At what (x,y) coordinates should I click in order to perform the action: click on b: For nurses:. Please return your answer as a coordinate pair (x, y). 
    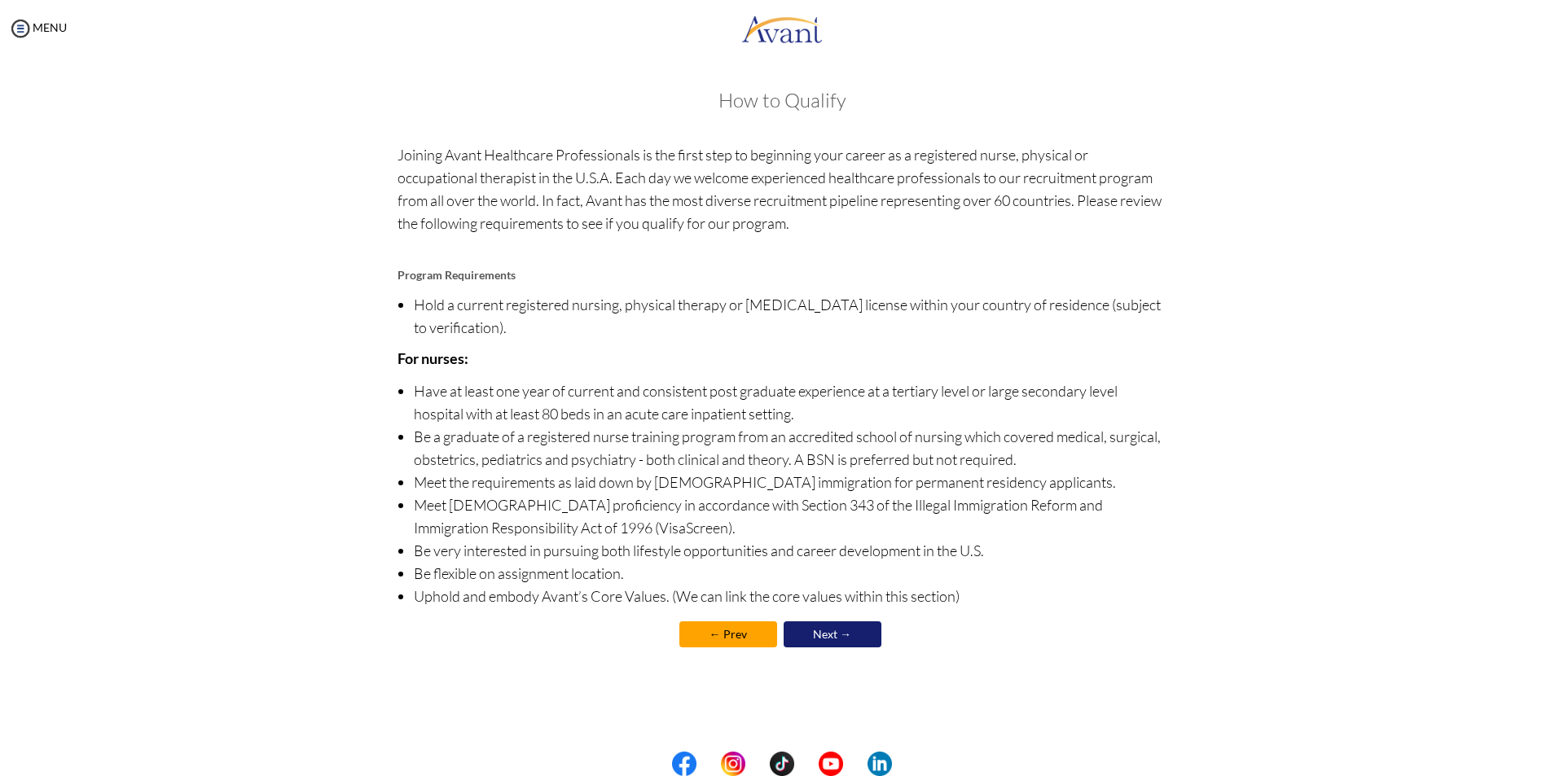
    Looking at the image, I should click on (432, 358).